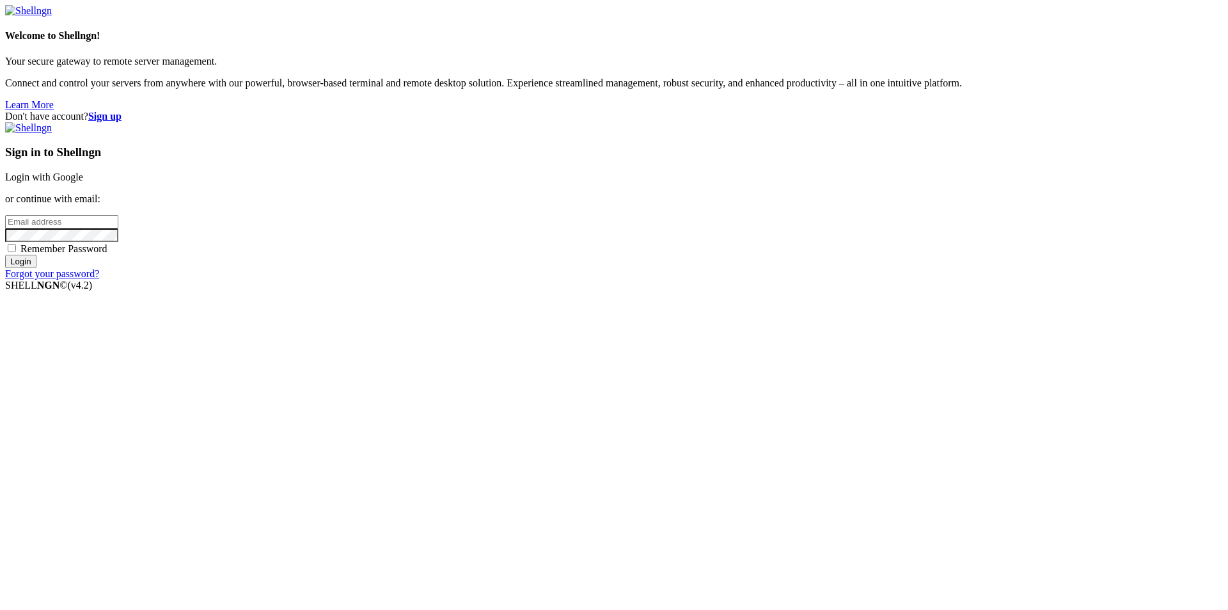 Image resolution: width=1228 pixels, height=610 pixels. Describe the element at coordinates (105, 116) in the screenshot. I see `a: Sign up` at that location.